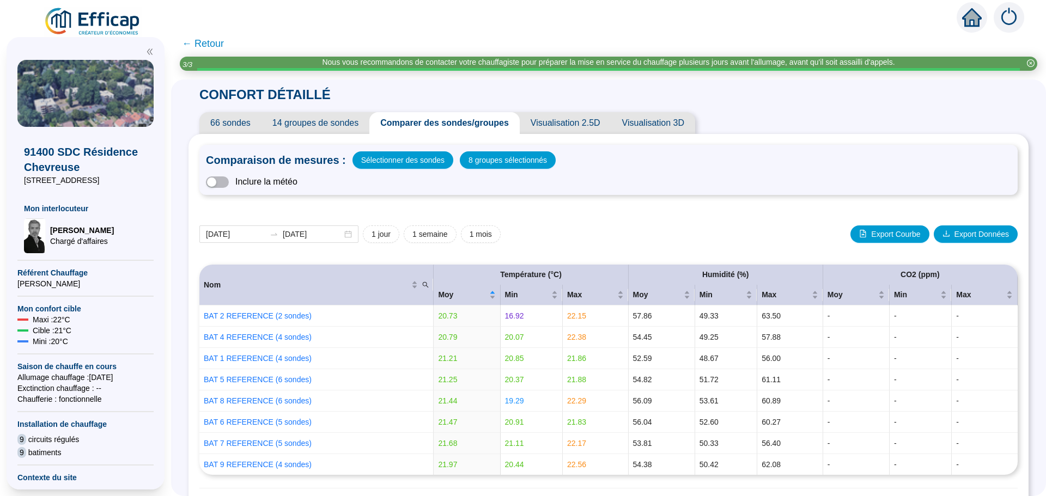 The width and height of the screenshot is (1046, 496). I want to click on td: 52.59, so click(662, 359).